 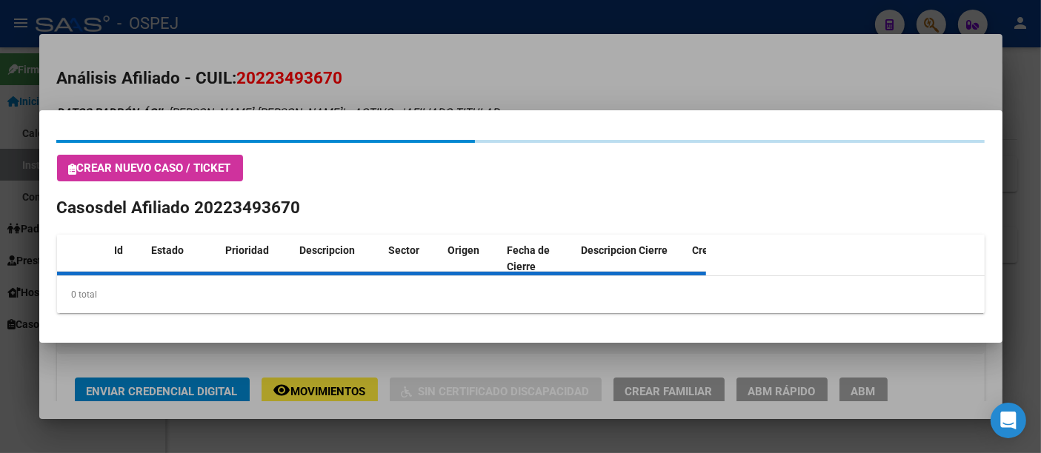 What do you see at coordinates (413, 259) in the screenshot?
I see `datatable-header-cell: Sector` at bounding box center [413, 259].